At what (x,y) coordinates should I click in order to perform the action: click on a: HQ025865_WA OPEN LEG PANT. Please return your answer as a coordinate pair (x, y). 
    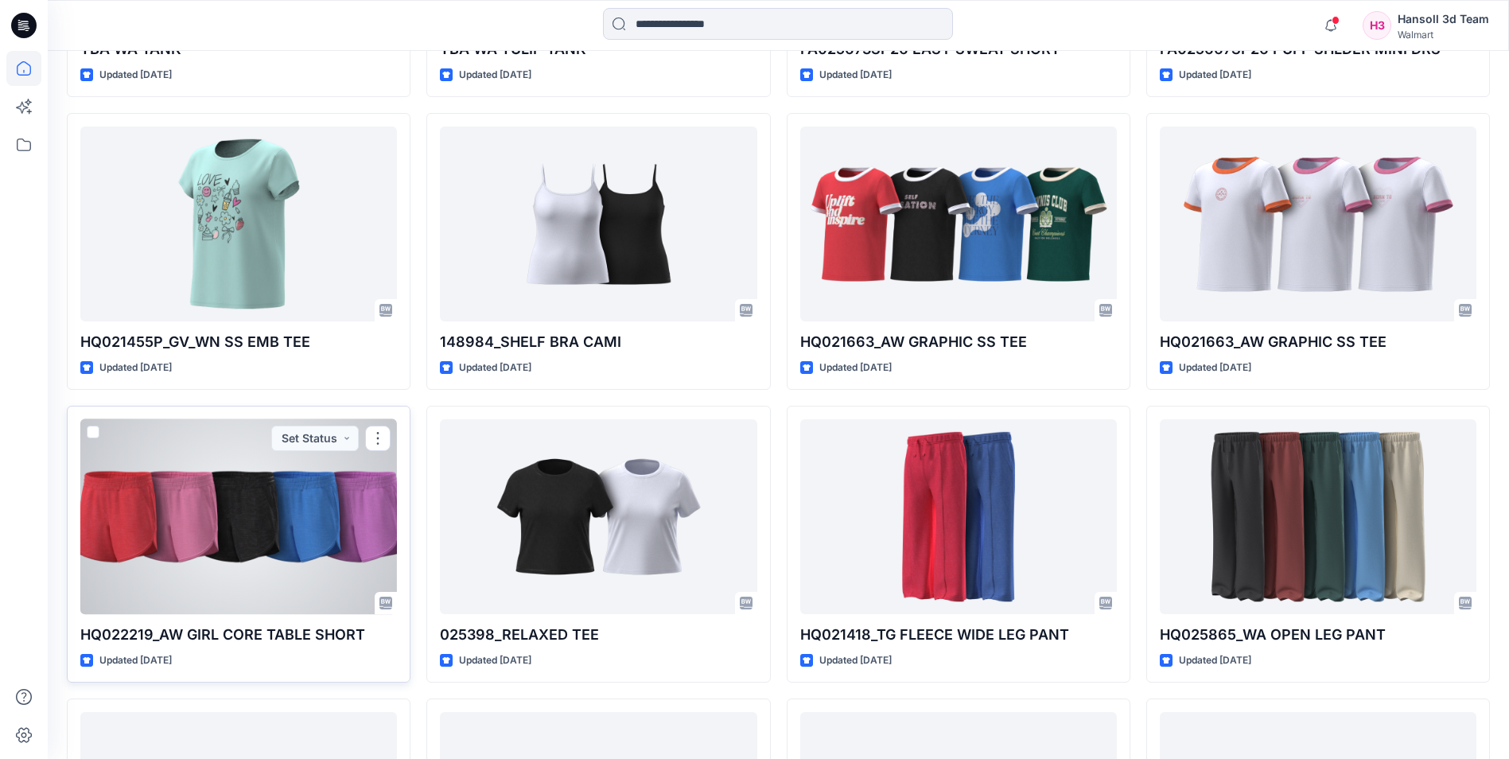
    Looking at the image, I should click on (1318, 516).